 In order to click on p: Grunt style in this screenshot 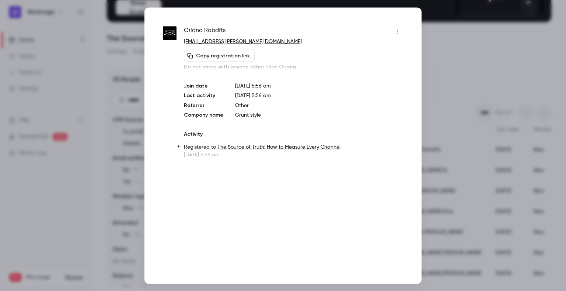, I will do `click(319, 115)`.